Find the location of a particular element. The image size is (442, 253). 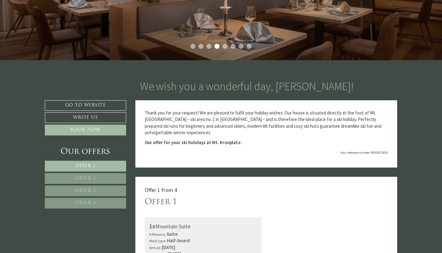

small: 10:27 is located at coordinates (36, 31).